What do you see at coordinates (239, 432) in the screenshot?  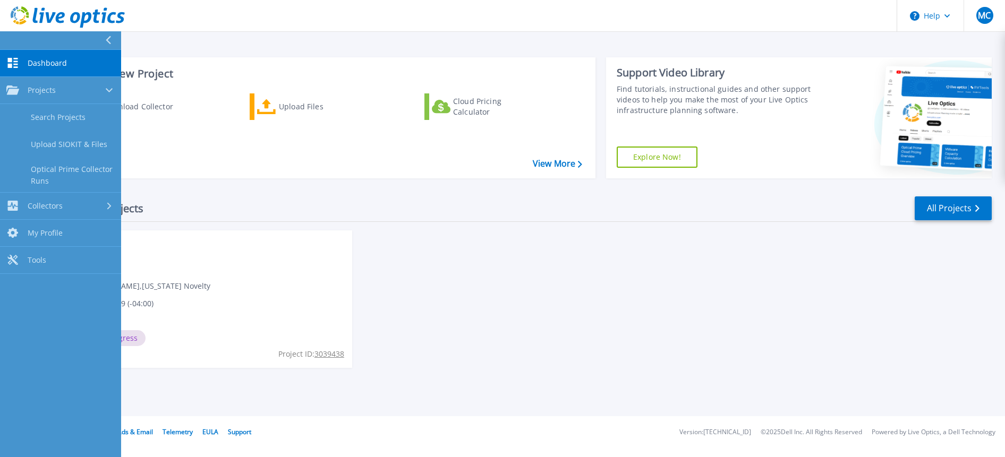 I see `a: Support` at bounding box center [239, 432].